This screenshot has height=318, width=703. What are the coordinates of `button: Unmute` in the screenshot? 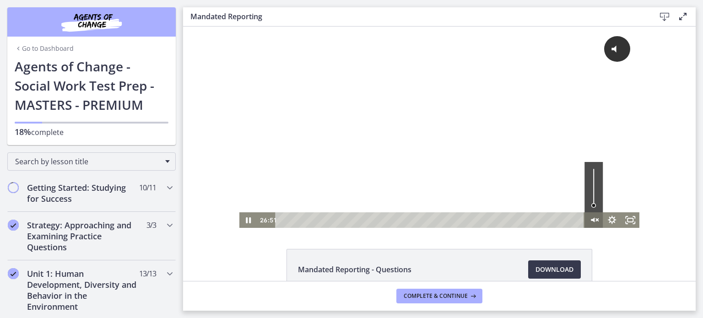 It's located at (410, 194).